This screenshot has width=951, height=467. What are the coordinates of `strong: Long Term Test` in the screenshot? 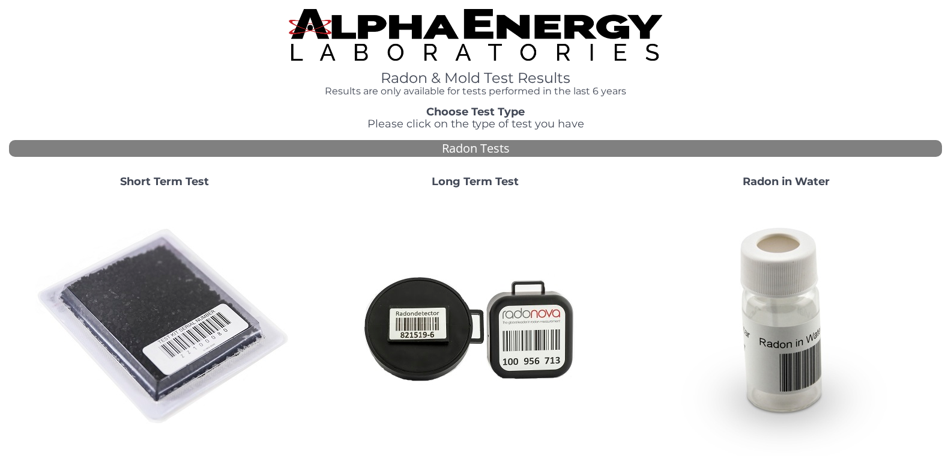 It's located at (475, 181).